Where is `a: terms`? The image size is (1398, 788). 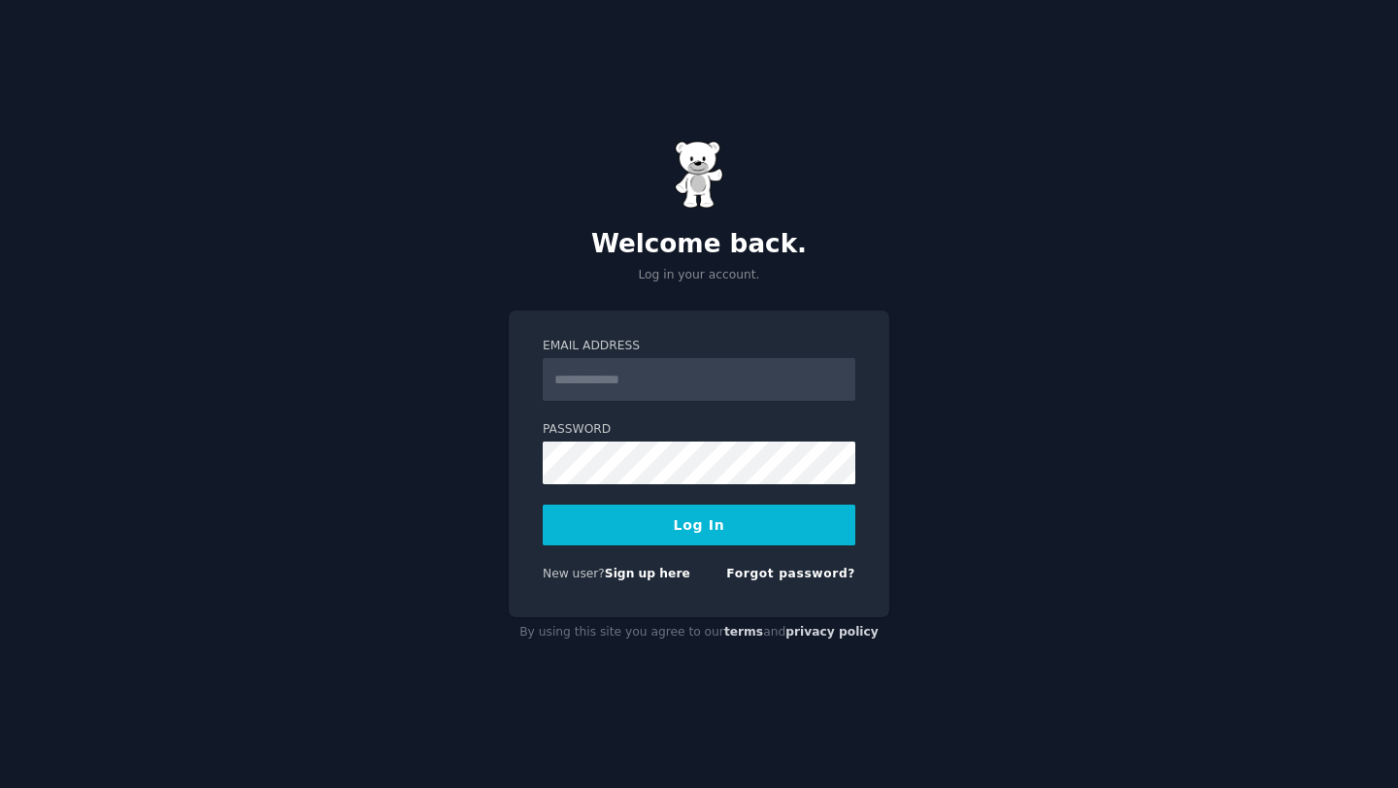 a: terms is located at coordinates (744, 632).